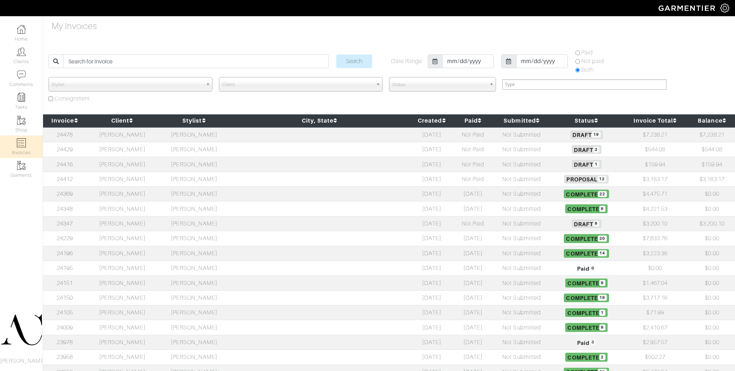 The width and height of the screenshot is (735, 371). Describe the element at coordinates (586, 121) in the screenshot. I see `a: Status` at that location.